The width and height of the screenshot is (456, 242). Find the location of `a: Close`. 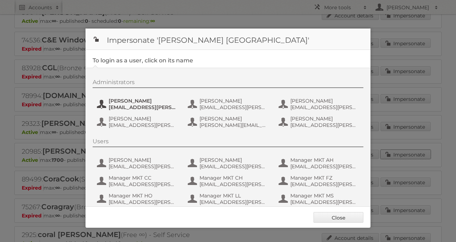

a: Close is located at coordinates (338, 217).